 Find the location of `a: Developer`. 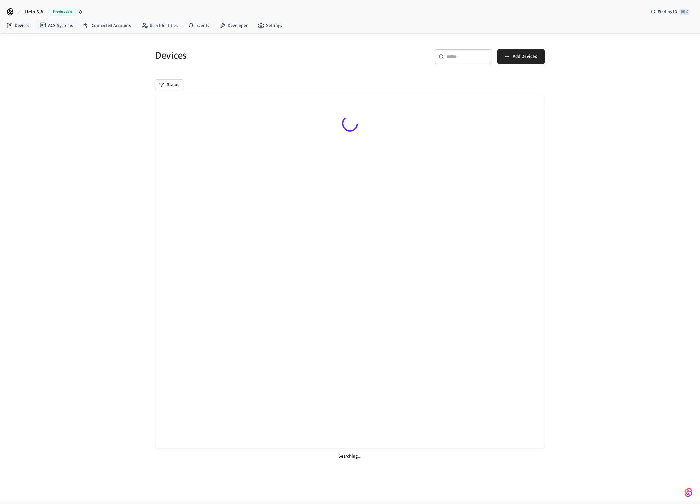

a: Developer is located at coordinates (233, 26).